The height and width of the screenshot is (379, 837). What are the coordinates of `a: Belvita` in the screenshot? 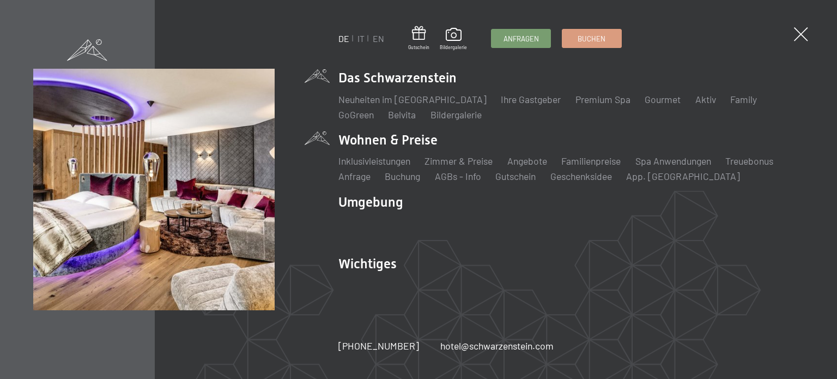 It's located at (402, 114).